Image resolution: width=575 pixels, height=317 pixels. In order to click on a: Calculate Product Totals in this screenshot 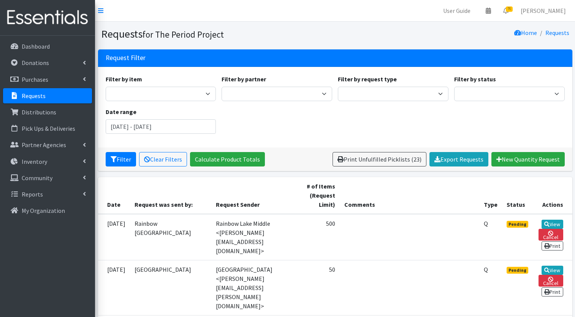, I will do `click(227, 159)`.